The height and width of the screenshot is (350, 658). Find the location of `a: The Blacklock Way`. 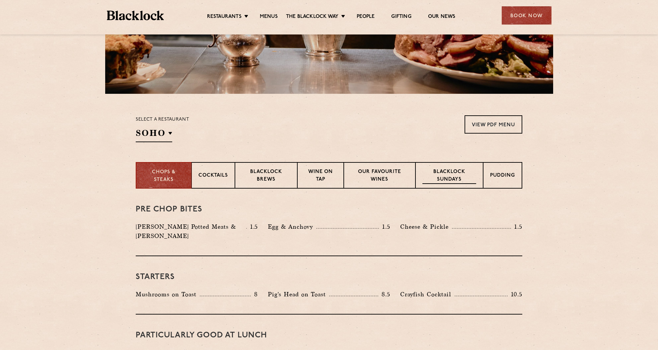

a: The Blacklock Way is located at coordinates (312, 17).